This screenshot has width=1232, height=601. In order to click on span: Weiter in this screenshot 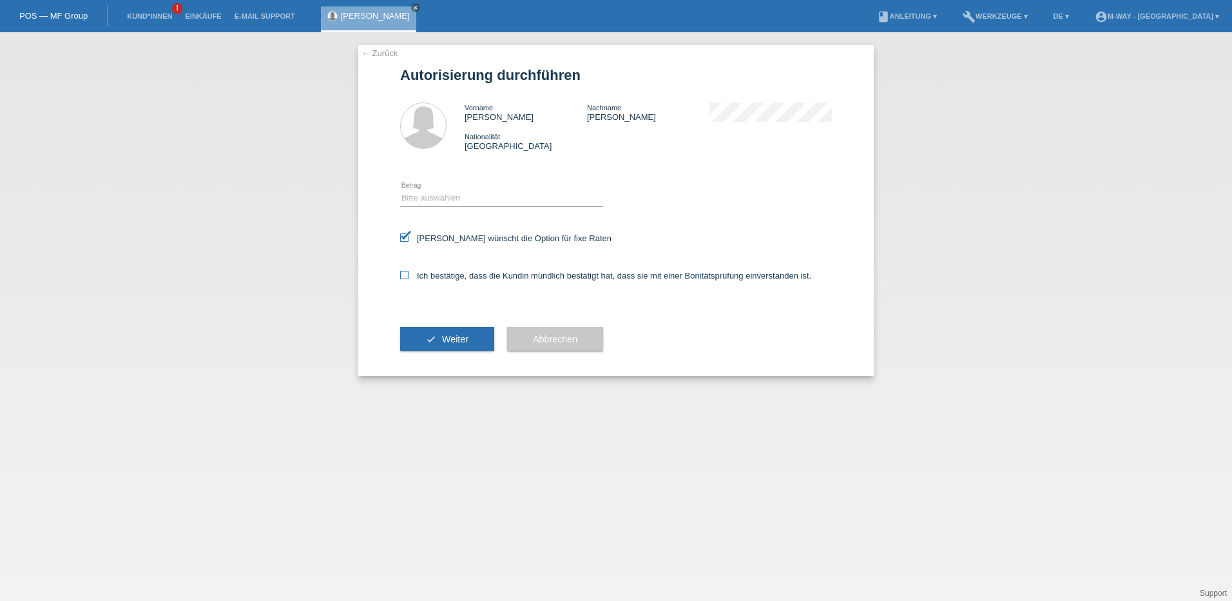, I will do `click(455, 339)`.